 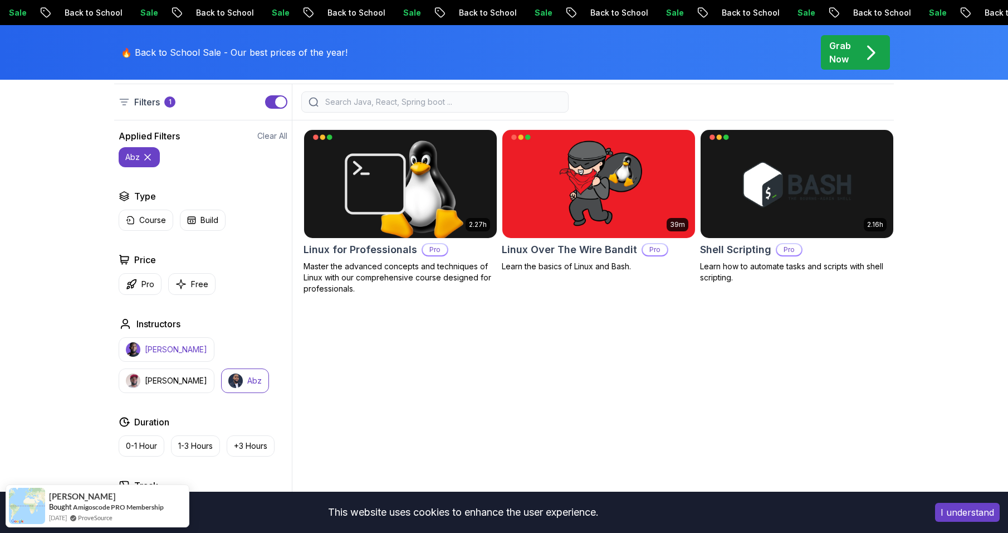 I want to click on p: Master the advanced concepts and techniques of Linux with our comprehensive course designed for p..., so click(x=400, y=277).